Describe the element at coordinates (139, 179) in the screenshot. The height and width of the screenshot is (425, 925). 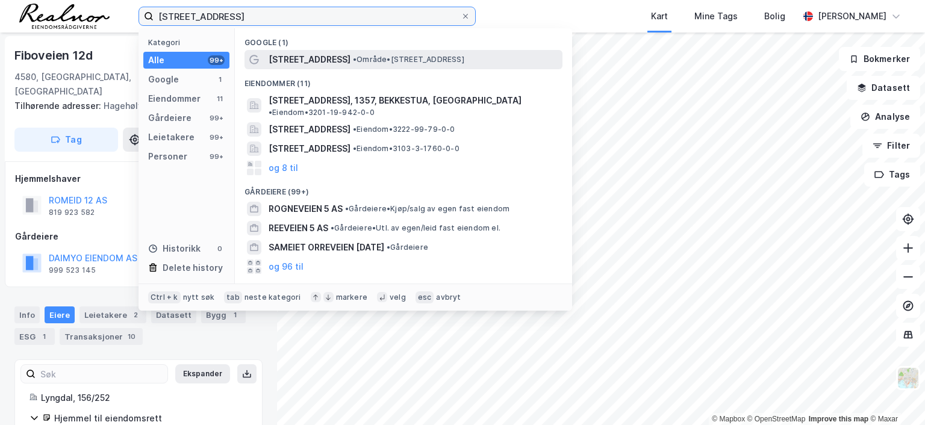
I see `div: Hjemmelshaver` at that location.